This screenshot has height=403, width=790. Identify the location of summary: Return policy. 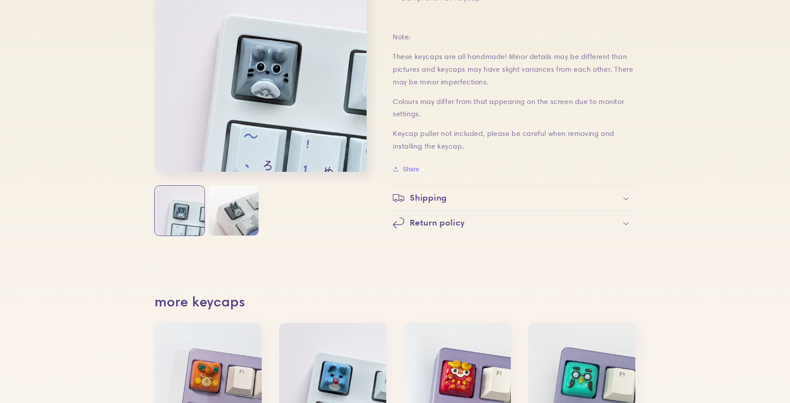
(514, 223).